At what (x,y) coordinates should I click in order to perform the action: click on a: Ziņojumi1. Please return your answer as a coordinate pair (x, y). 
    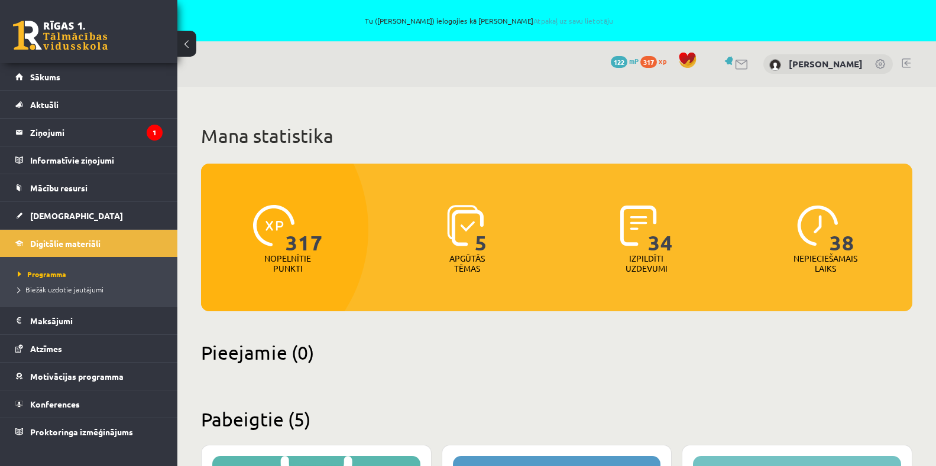
    Looking at the image, I should click on (89, 132).